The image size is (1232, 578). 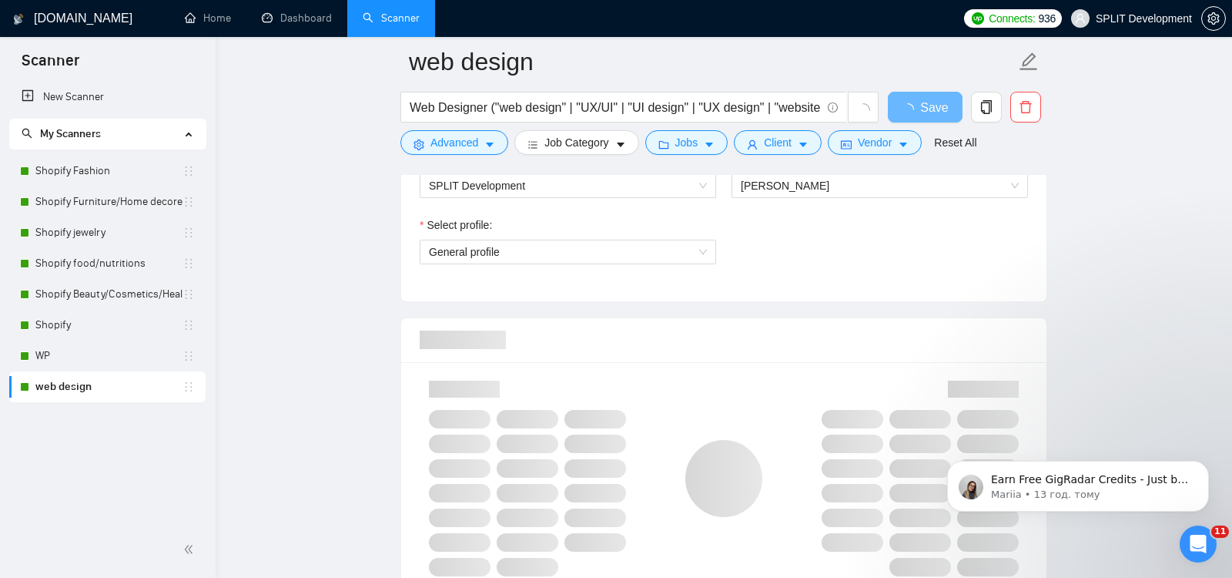 What do you see at coordinates (109, 202) in the screenshot?
I see `a: Shopify Furniture/Home decore` at bounding box center [109, 202].